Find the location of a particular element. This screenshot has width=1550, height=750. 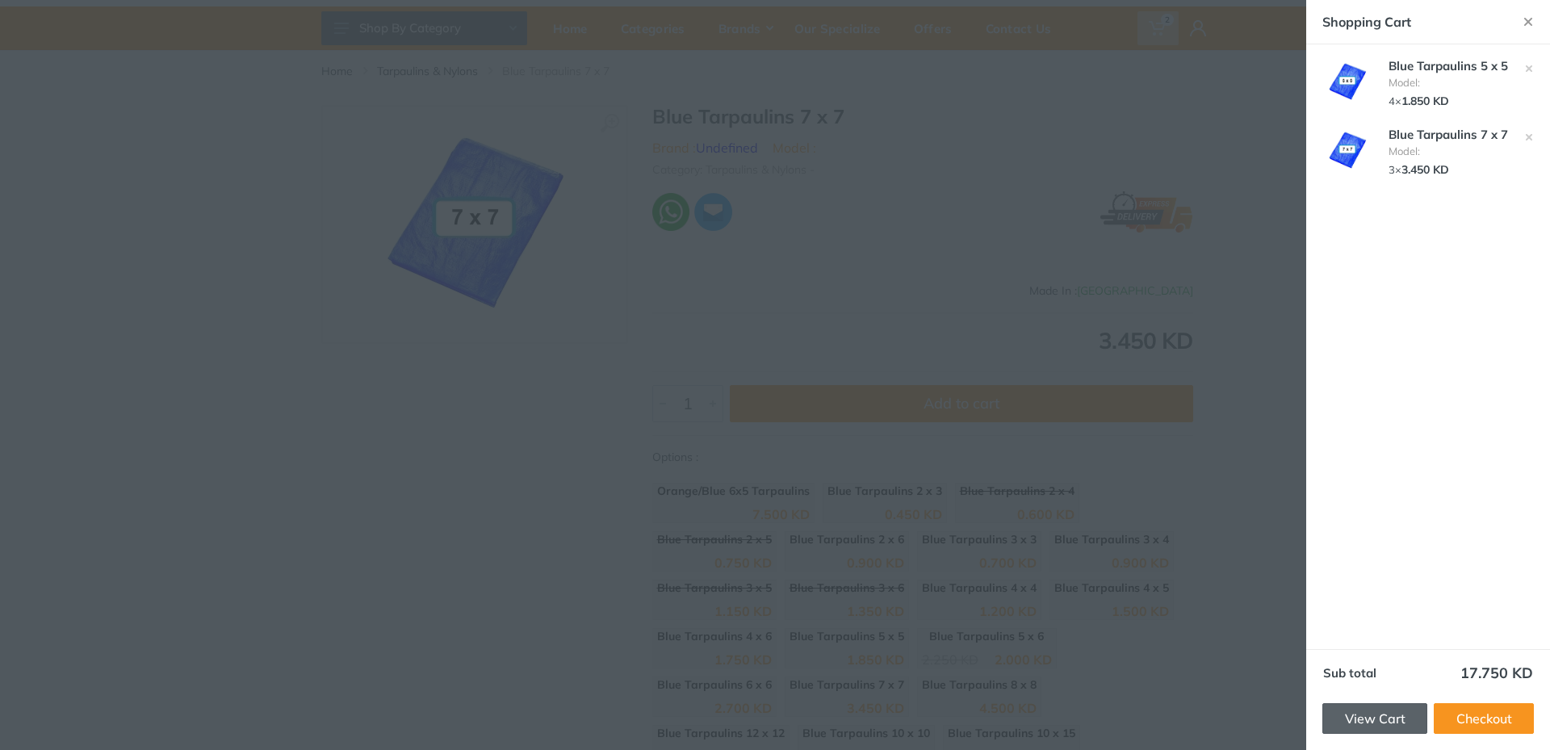

td: 17.750 KD is located at coordinates (1479, 673).